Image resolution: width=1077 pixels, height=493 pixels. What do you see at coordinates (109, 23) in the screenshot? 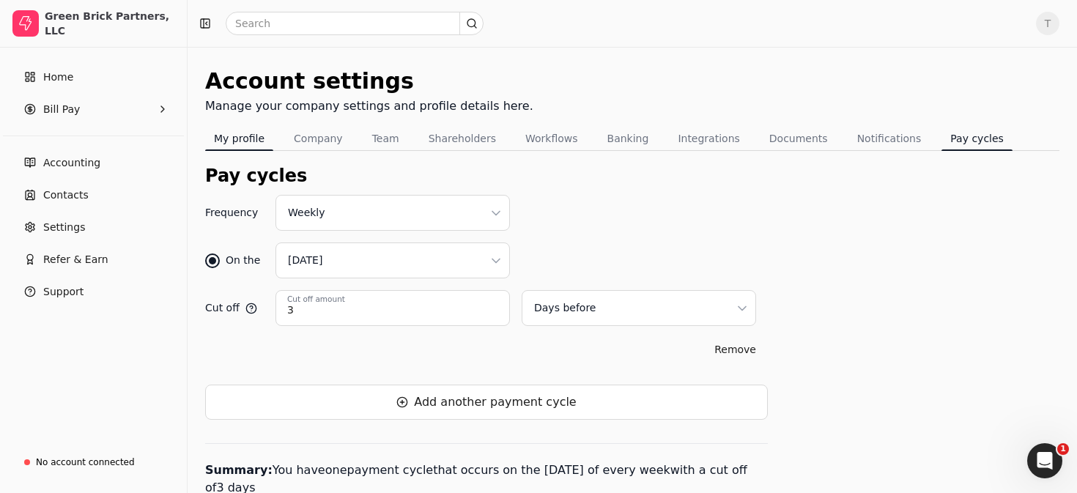
I see `div: Green Brick Partners, LLC` at bounding box center [109, 23].